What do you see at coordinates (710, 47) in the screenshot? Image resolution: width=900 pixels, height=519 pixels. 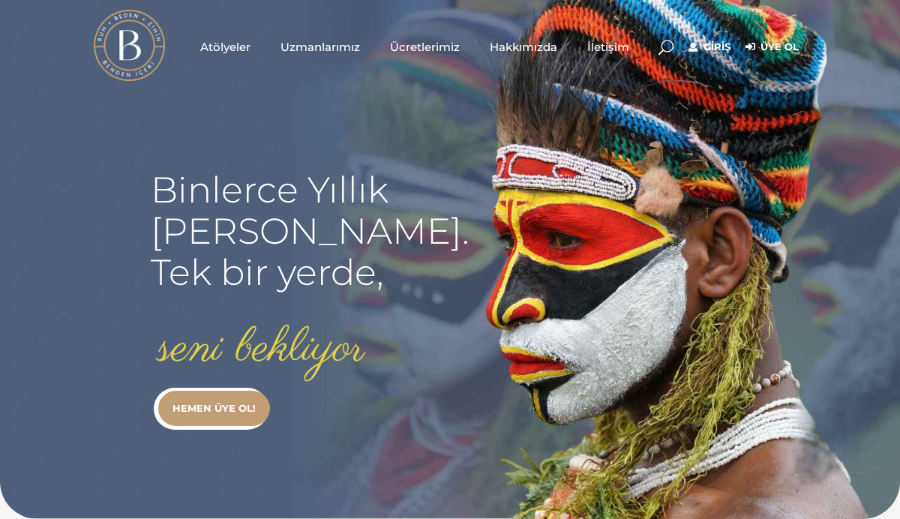 I see `a: Giriş` at bounding box center [710, 47].